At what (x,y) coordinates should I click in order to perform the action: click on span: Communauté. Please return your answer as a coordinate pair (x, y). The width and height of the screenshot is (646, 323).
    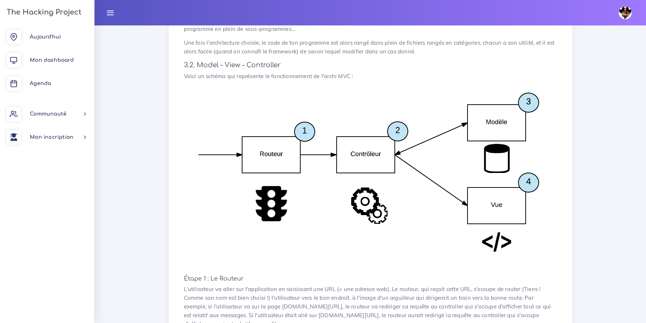
    Looking at the image, I should click on (48, 114).